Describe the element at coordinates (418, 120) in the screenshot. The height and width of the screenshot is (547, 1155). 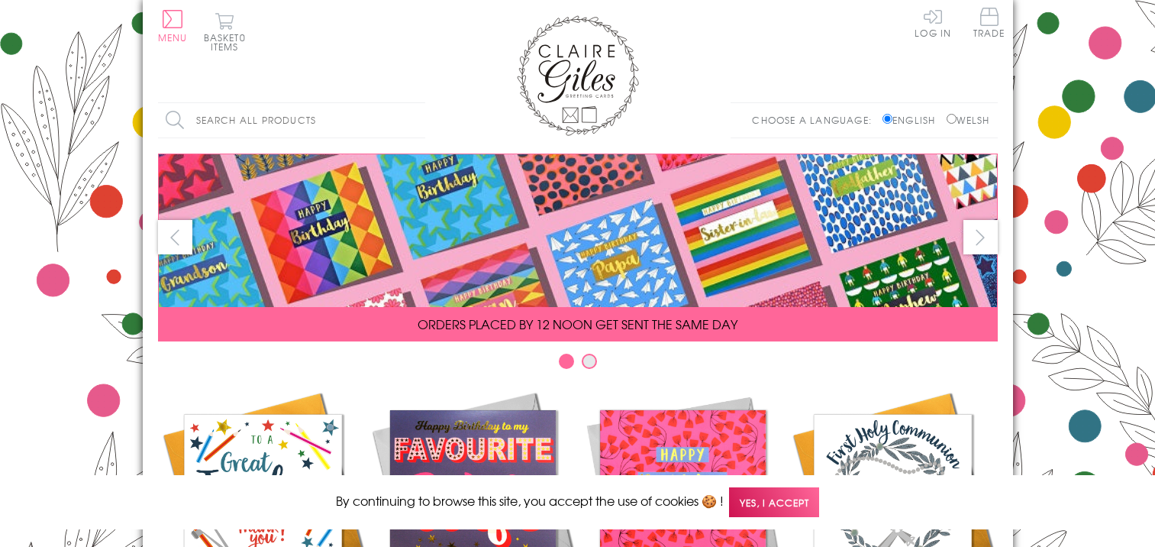
I see `input: Search` at that location.